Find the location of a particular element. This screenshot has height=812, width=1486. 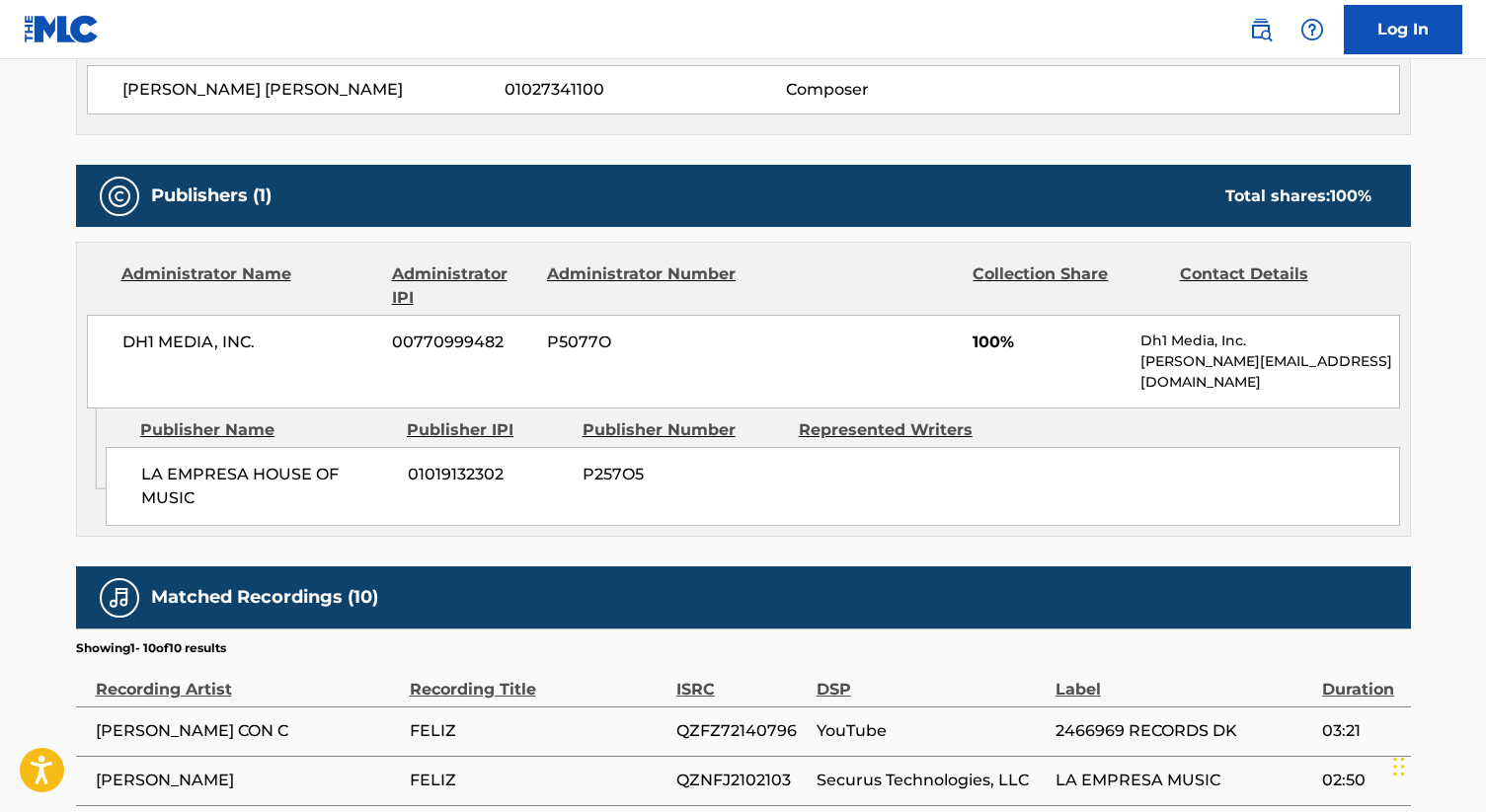

span: 01019132302 is located at coordinates (488, 475).